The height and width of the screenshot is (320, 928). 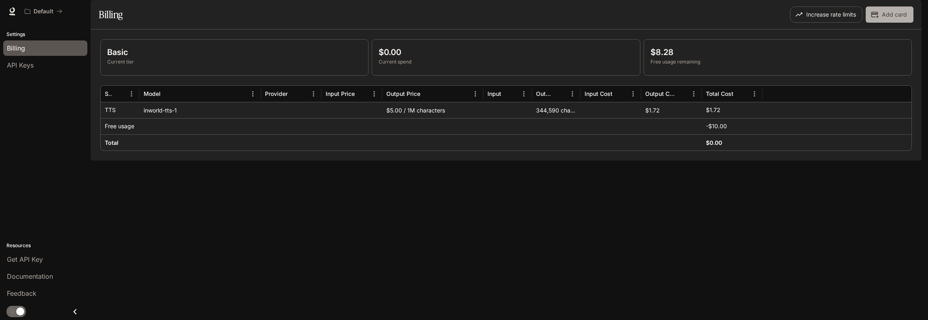 I want to click on button: Add card, so click(x=890, y=15).